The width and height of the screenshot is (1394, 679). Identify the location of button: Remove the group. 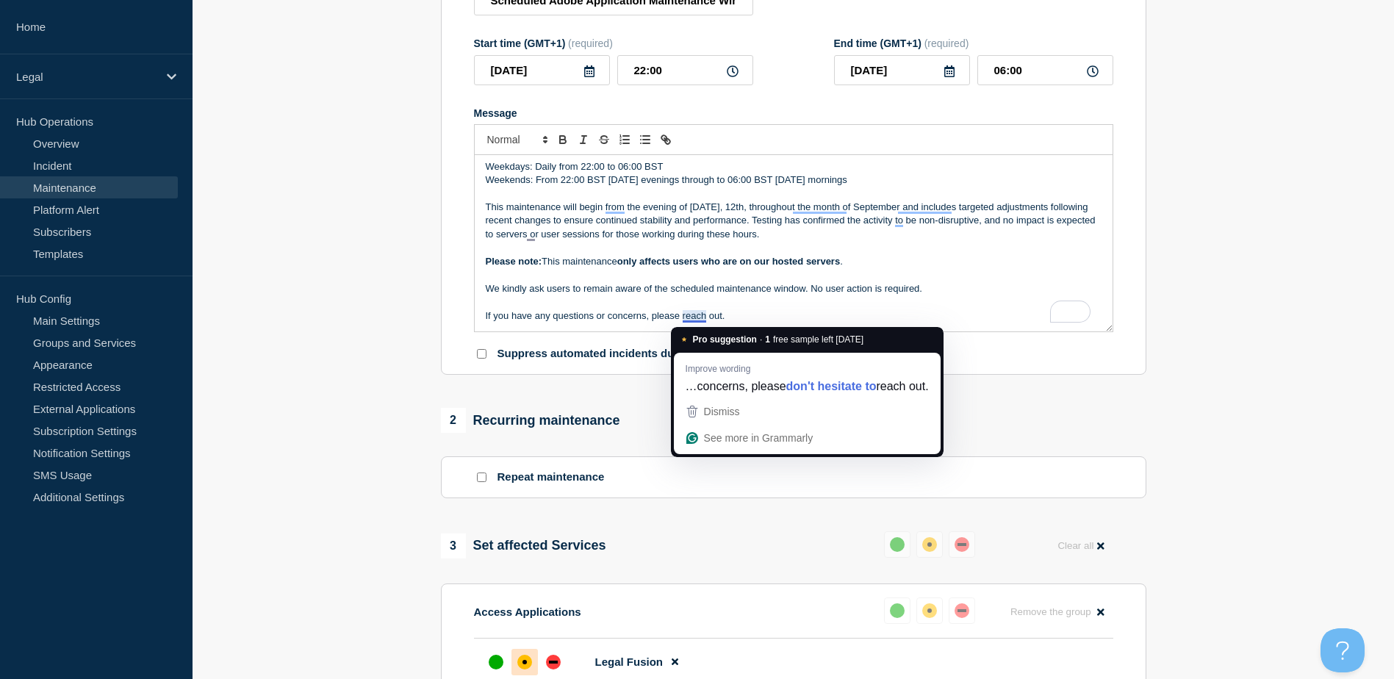
(1058, 611).